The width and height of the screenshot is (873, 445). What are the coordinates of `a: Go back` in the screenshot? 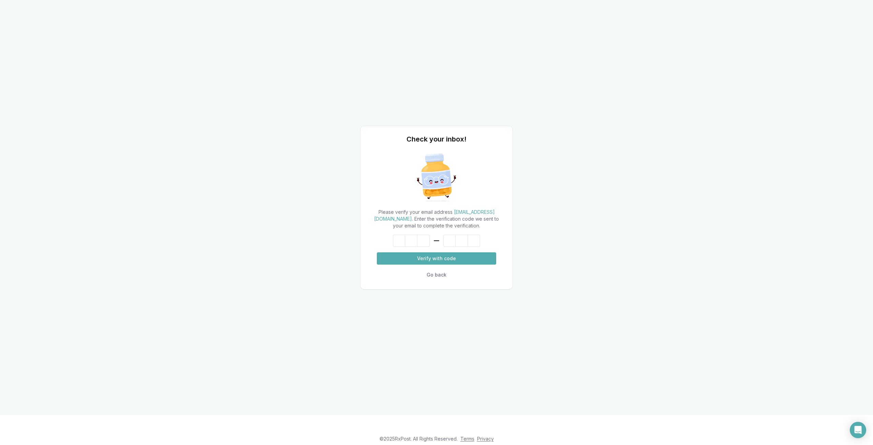 It's located at (437, 275).